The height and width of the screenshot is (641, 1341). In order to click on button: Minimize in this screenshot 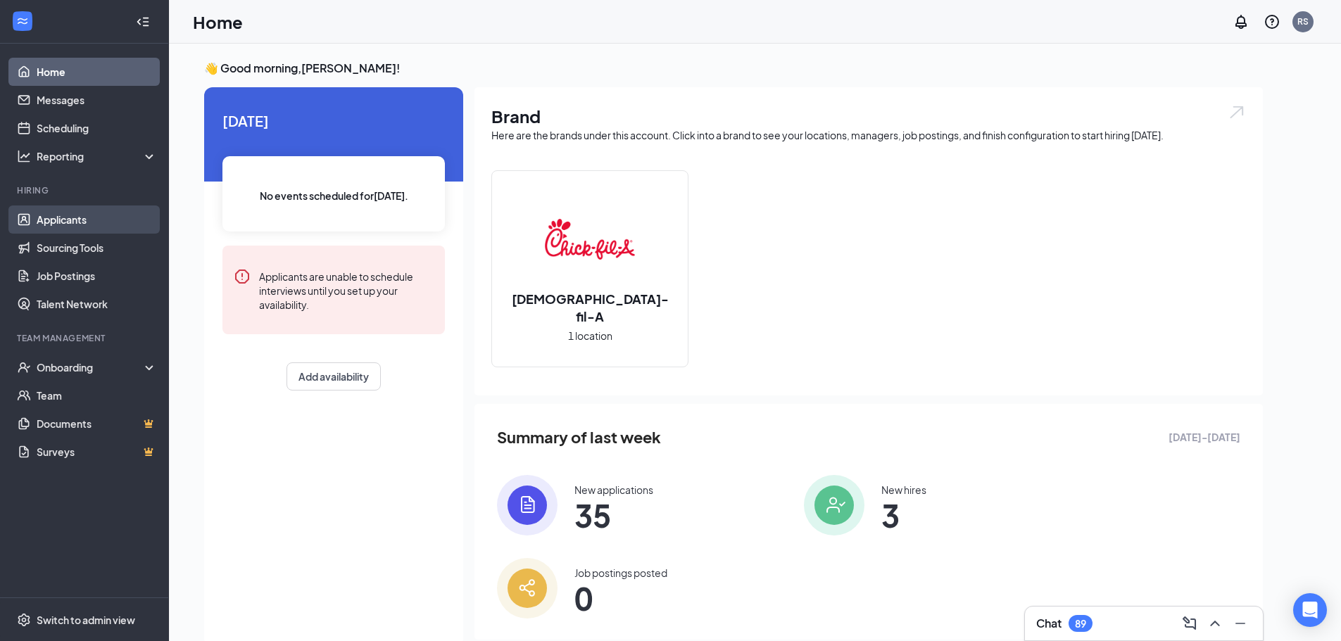, I will do `click(1240, 624)`.